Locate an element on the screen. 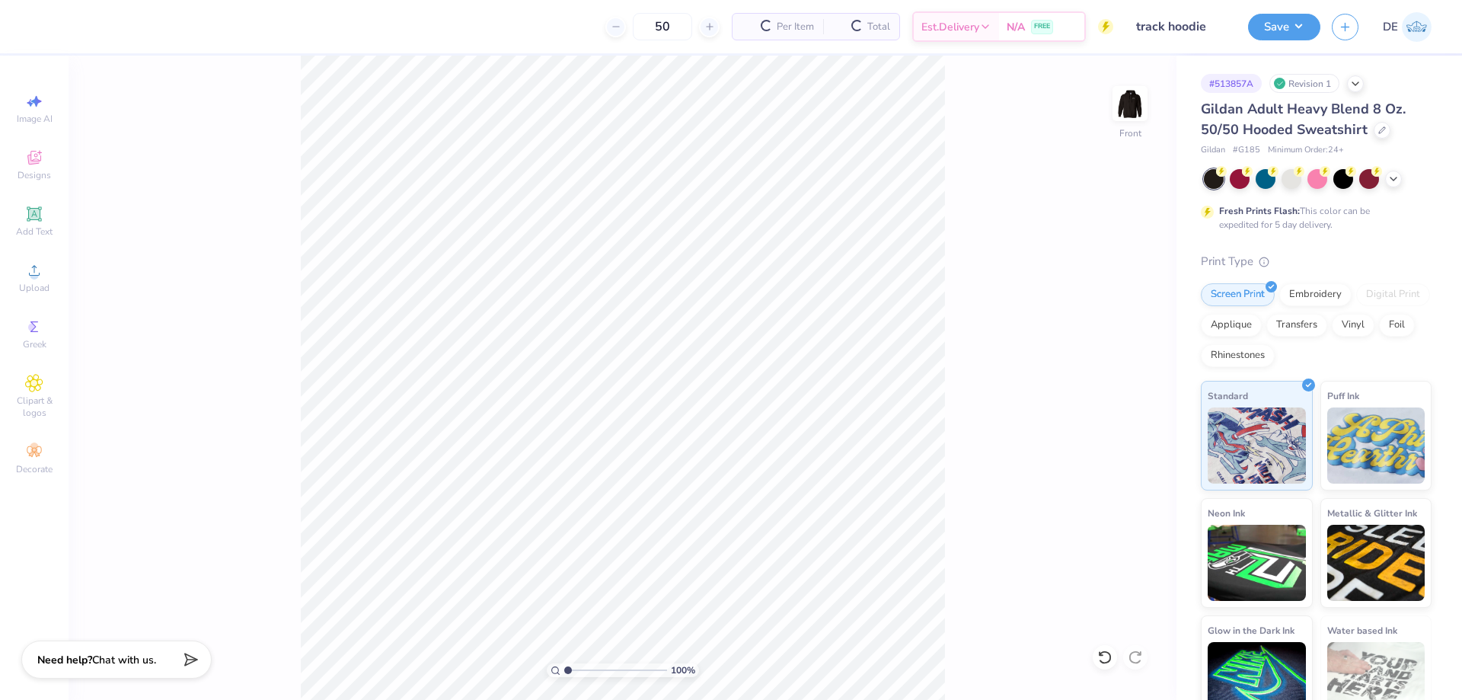 The image size is (1462, 700). div: Front is located at coordinates (1130, 133).